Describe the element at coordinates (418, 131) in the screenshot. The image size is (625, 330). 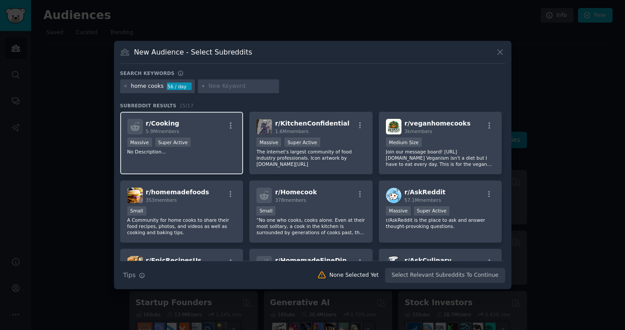
I see `span: 3k members` at that location.